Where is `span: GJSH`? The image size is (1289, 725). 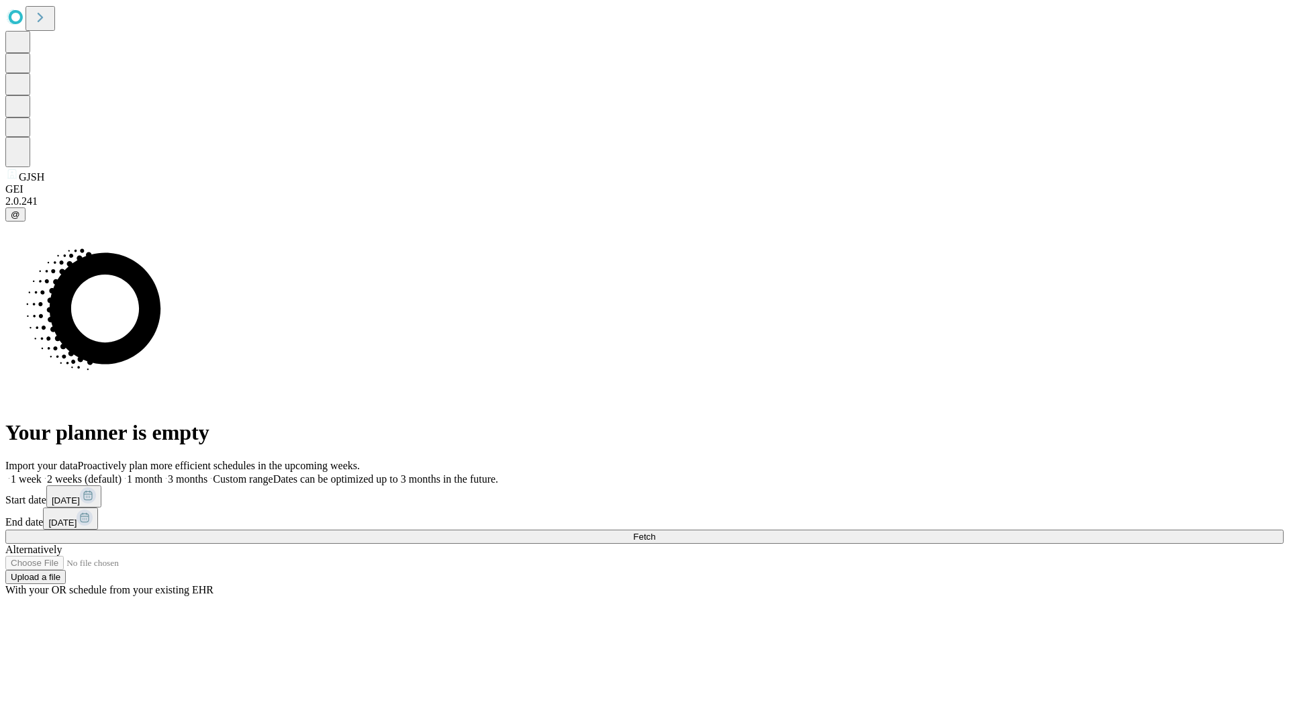
span: GJSH is located at coordinates (32, 177).